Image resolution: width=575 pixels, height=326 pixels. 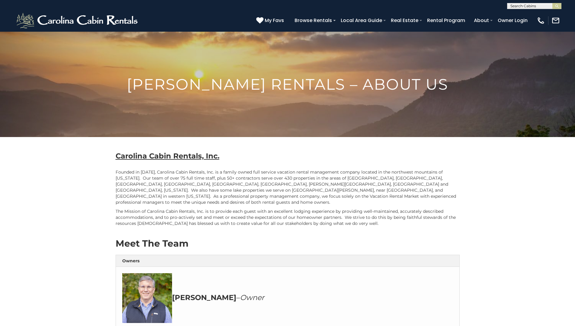 I want to click on a: My Favs, so click(x=271, y=21).